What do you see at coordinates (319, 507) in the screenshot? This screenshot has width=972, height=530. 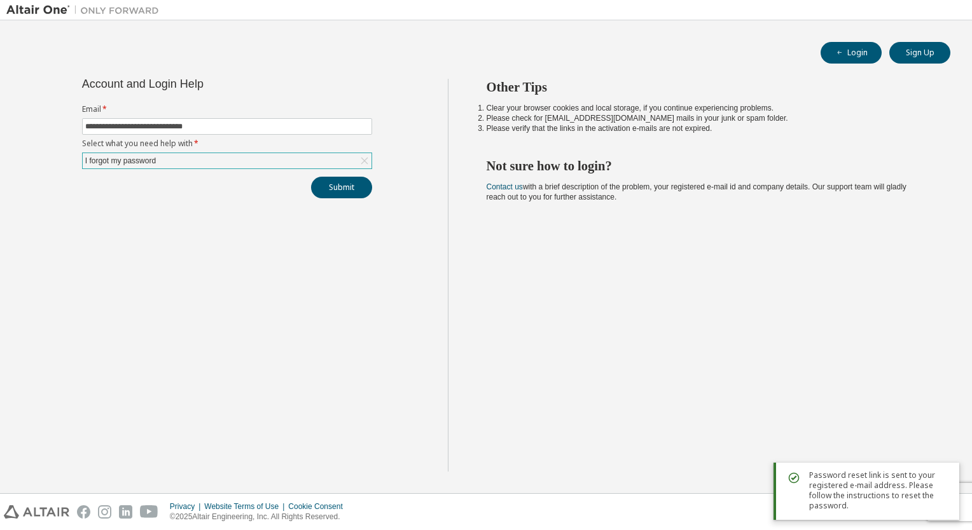 I see `div: Cookie Consent` at bounding box center [319, 507].